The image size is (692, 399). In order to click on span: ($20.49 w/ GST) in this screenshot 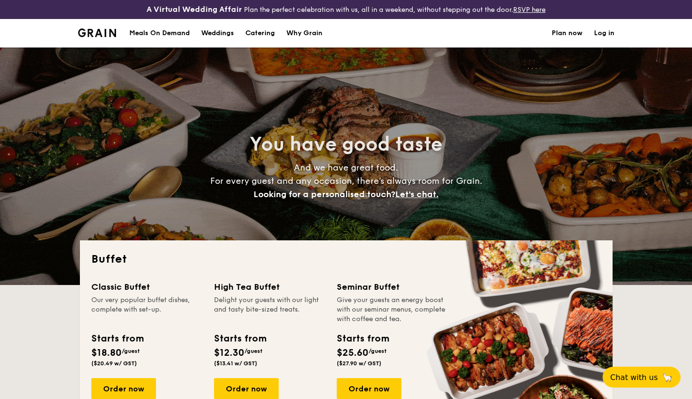, I will do `click(114, 364)`.